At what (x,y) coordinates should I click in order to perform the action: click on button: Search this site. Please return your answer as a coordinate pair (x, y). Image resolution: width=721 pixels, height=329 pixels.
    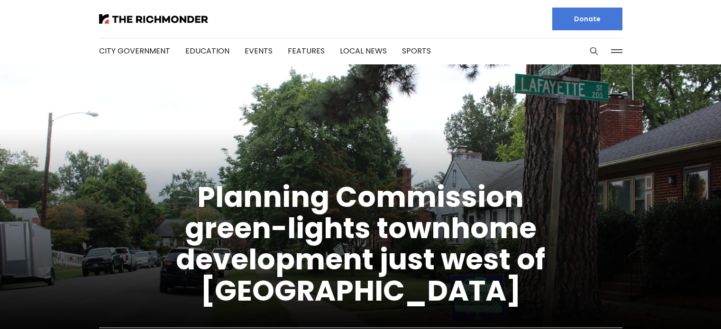
    Looking at the image, I should click on (594, 51).